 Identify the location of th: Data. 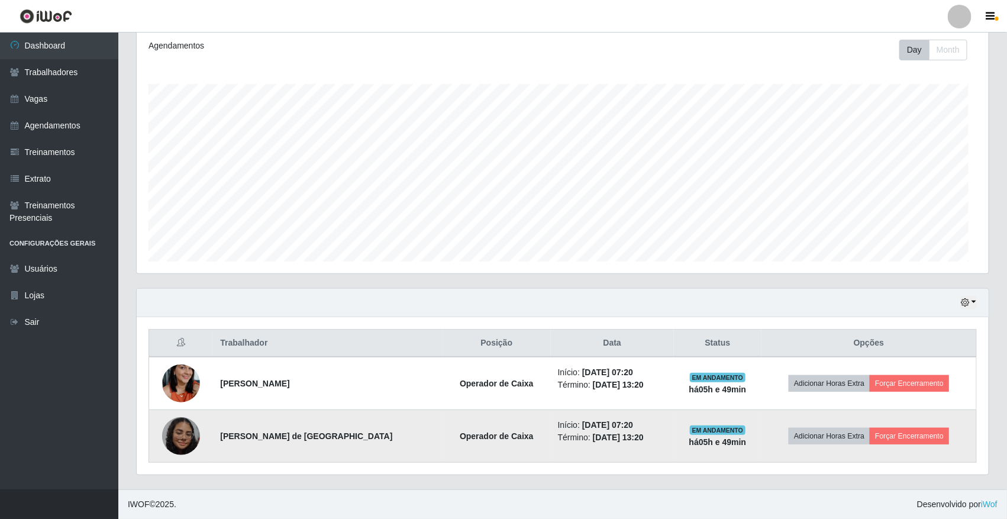
(612, 343).